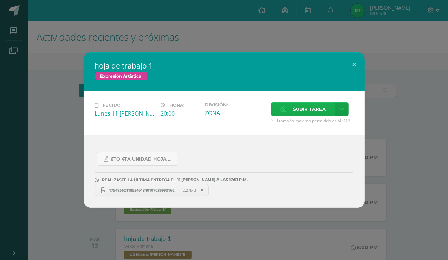 This screenshot has height=260, width=448. Describe the element at coordinates (144, 190) in the screenshot. I see `span: 17549562418534613401070389931664.jpg` at that location.